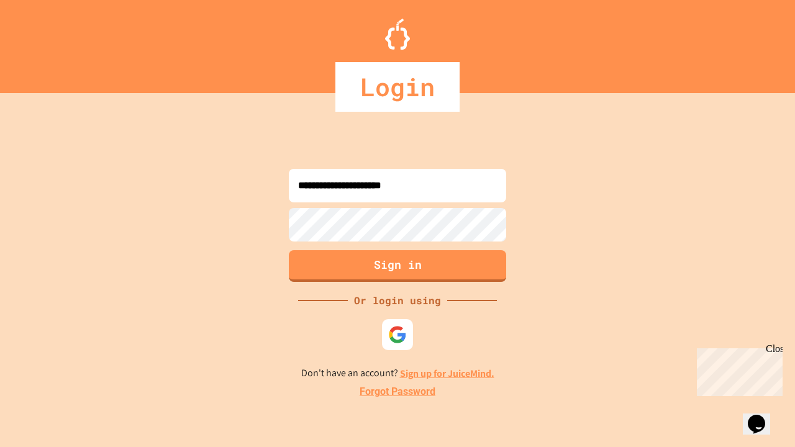 The image size is (795, 447). Describe the element at coordinates (397, 87) in the screenshot. I see `div: Login` at that location.